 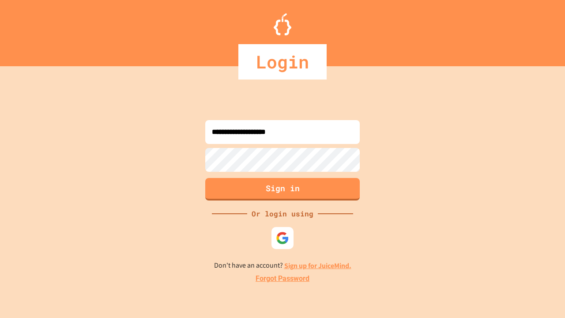 What do you see at coordinates (283, 238) in the screenshot?
I see `img: google-icon.svg` at bounding box center [283, 238].